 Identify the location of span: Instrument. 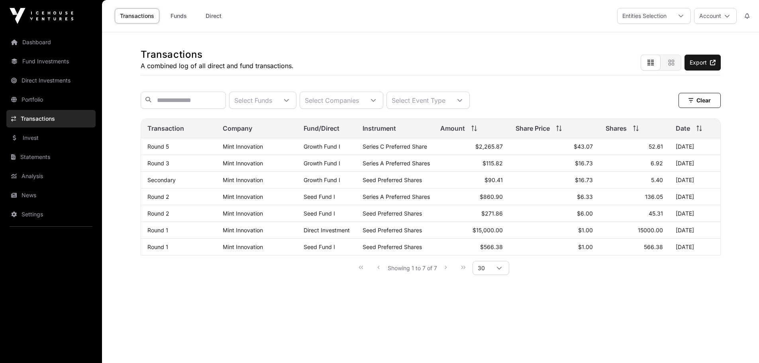
(380, 128).